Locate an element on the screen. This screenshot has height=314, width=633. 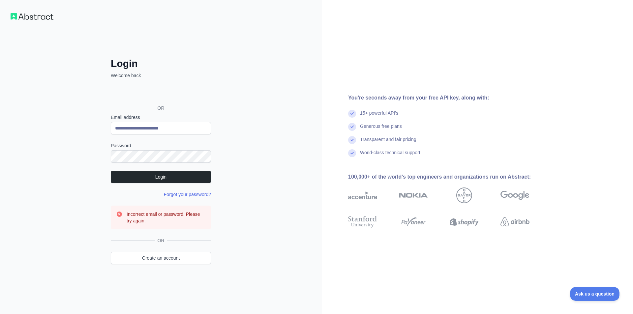
h3: Incorrect email or password. Please try again. is located at coordinates (166, 217).